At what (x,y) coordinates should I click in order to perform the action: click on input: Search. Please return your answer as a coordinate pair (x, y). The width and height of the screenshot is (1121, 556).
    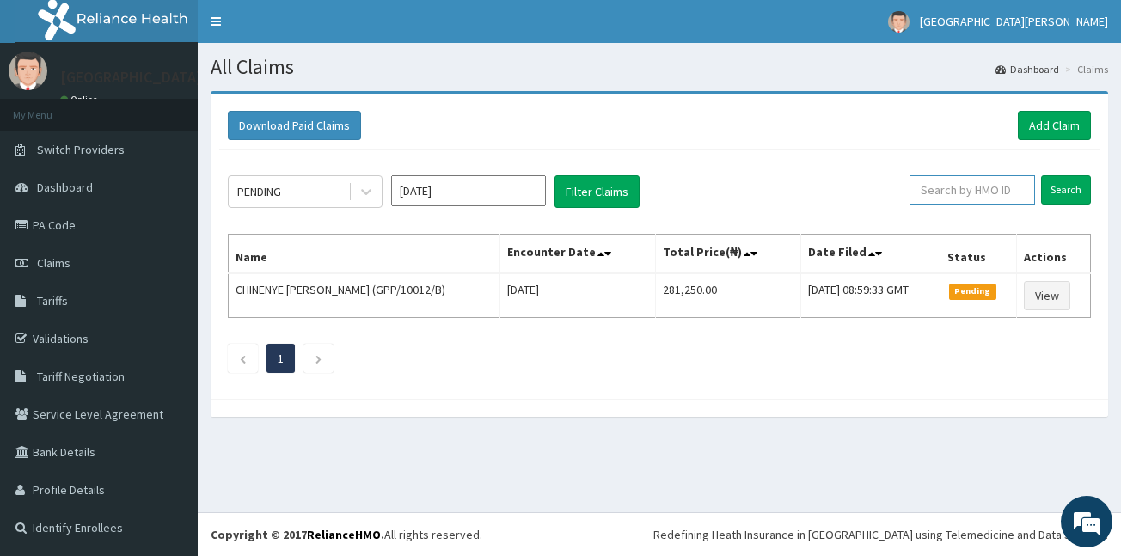
    Looking at the image, I should click on (1066, 190).